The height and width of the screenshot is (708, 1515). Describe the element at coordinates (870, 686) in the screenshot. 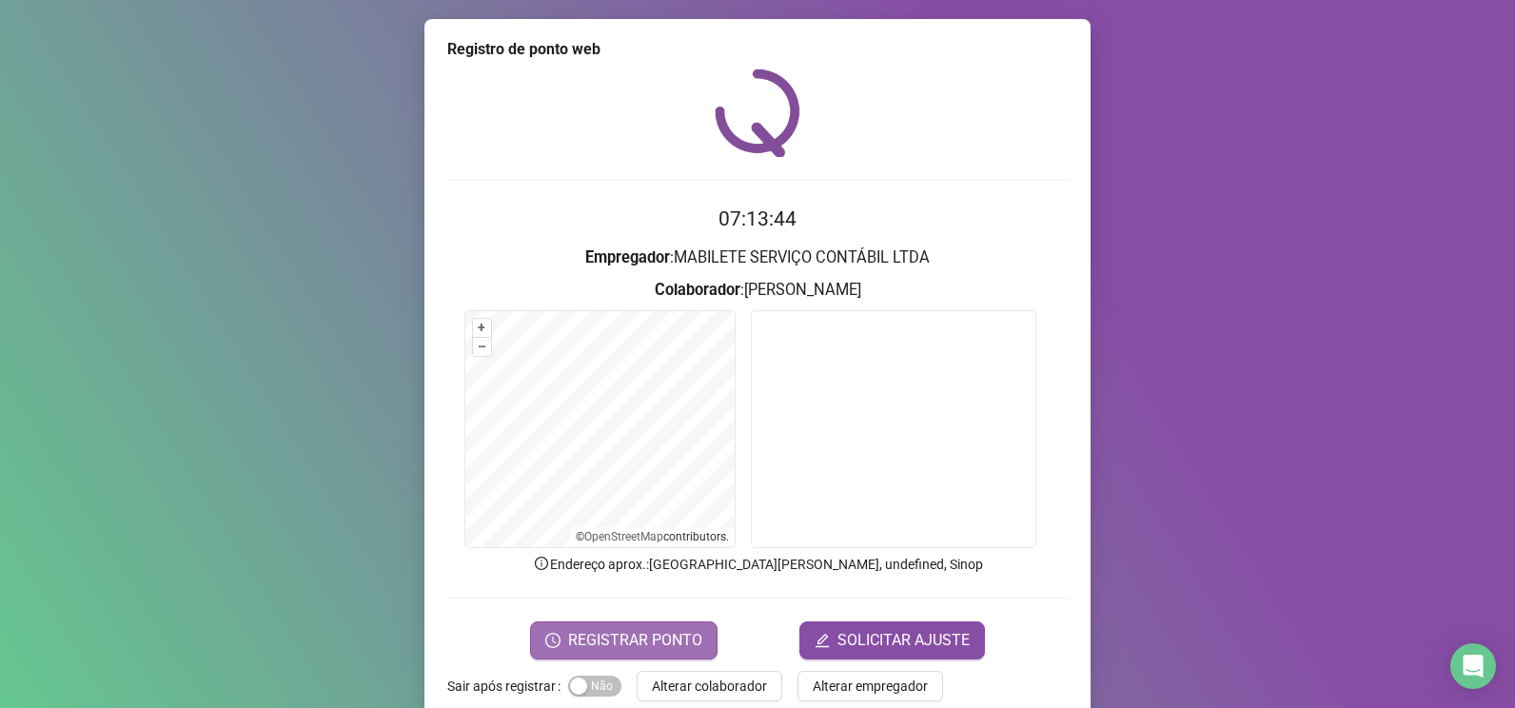

I see `button: Alterar empregador` at that location.